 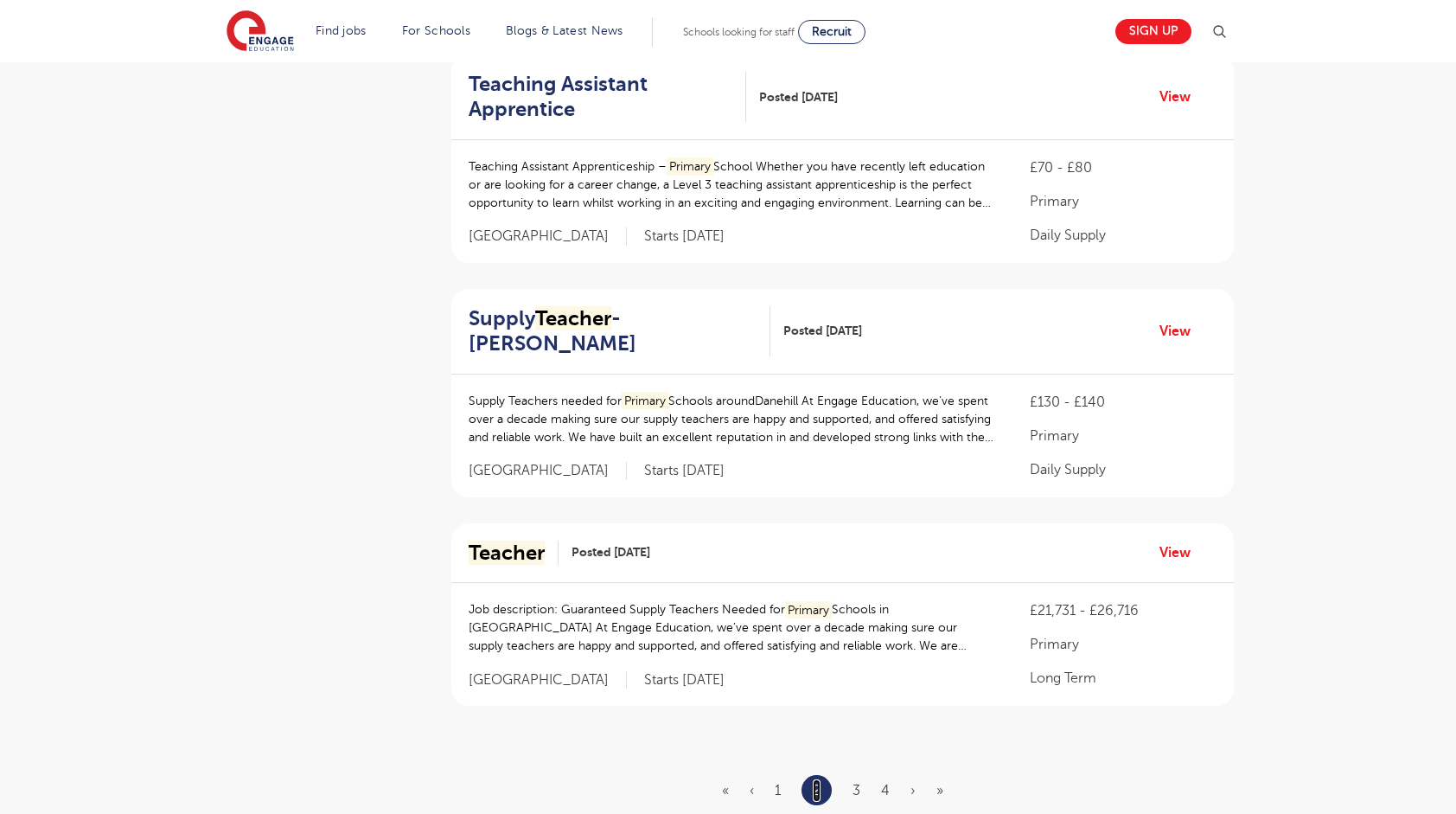 I want to click on p: Long Term, so click(x=1123, y=678).